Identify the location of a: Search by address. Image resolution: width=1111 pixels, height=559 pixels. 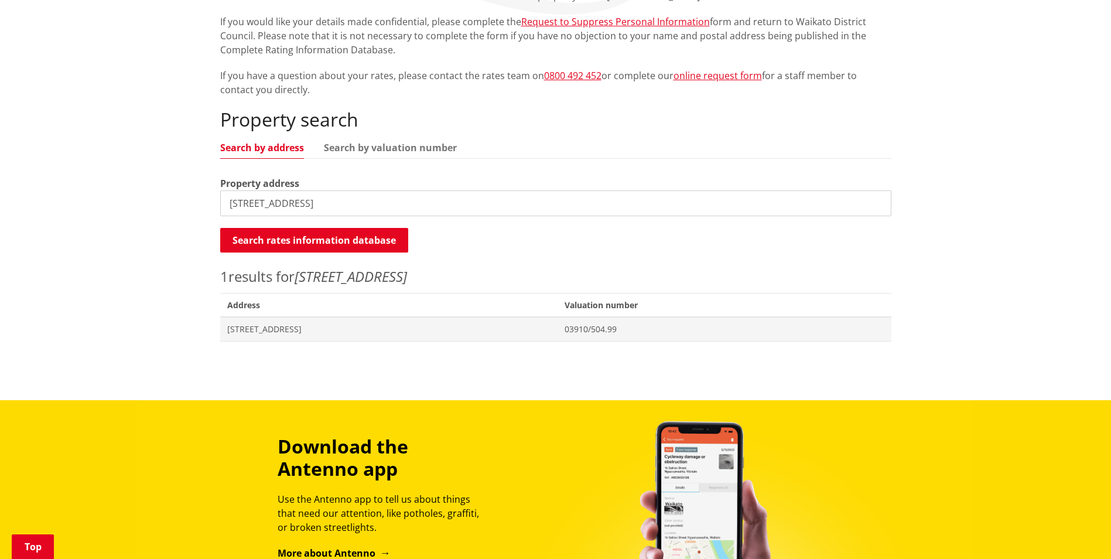
(262, 148).